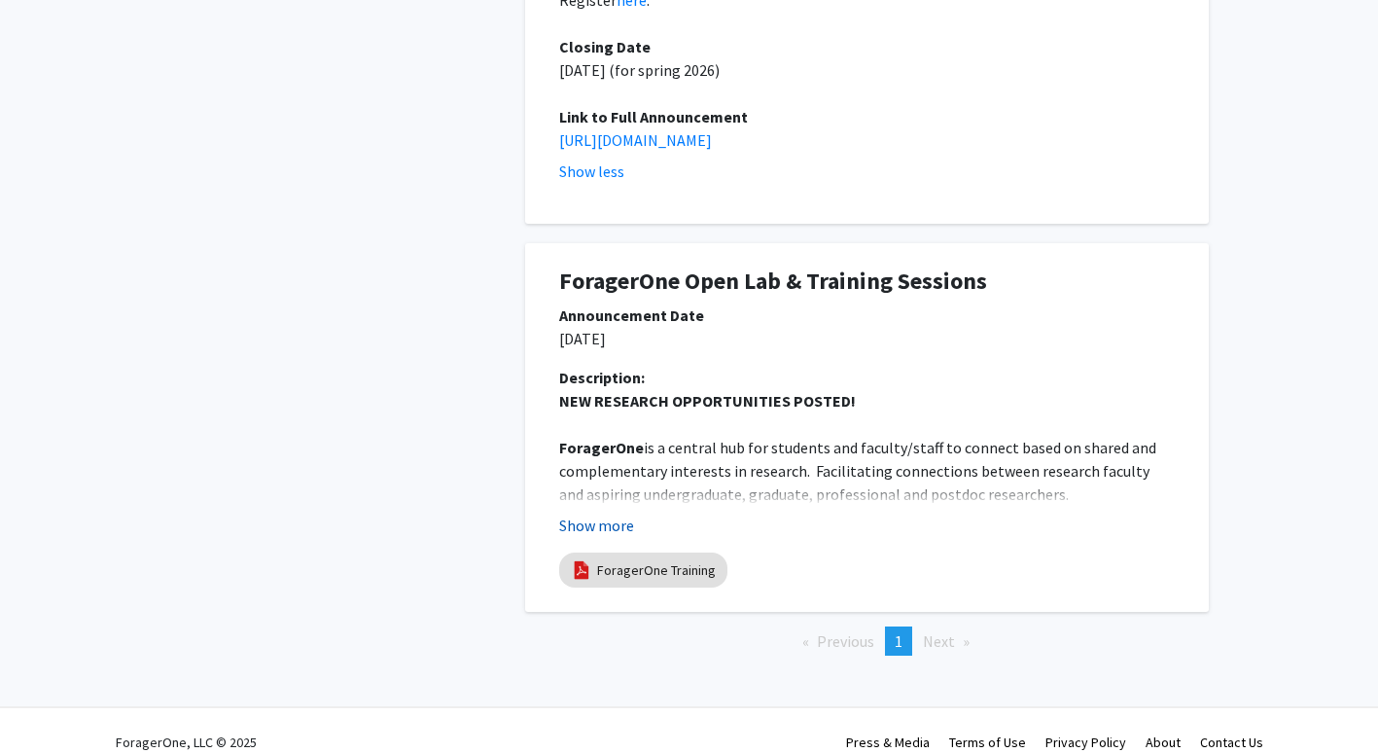 The width and height of the screenshot is (1378, 753). Describe the element at coordinates (866, 641) in the screenshot. I see `ul: Pagination` at that location.